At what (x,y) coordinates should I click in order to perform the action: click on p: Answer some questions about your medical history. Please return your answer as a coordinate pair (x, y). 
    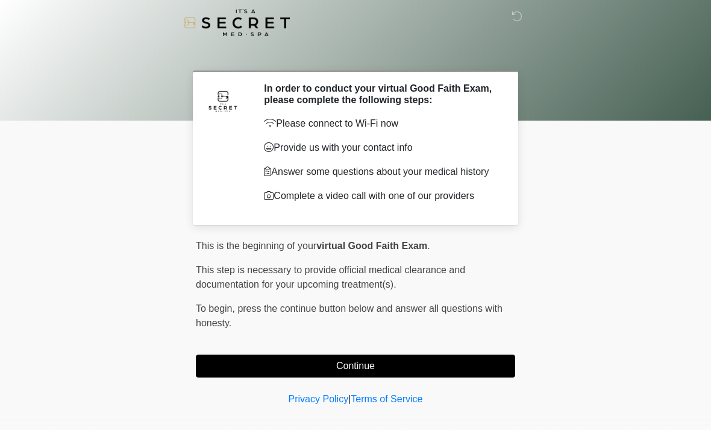
    Looking at the image, I should click on (380, 172).